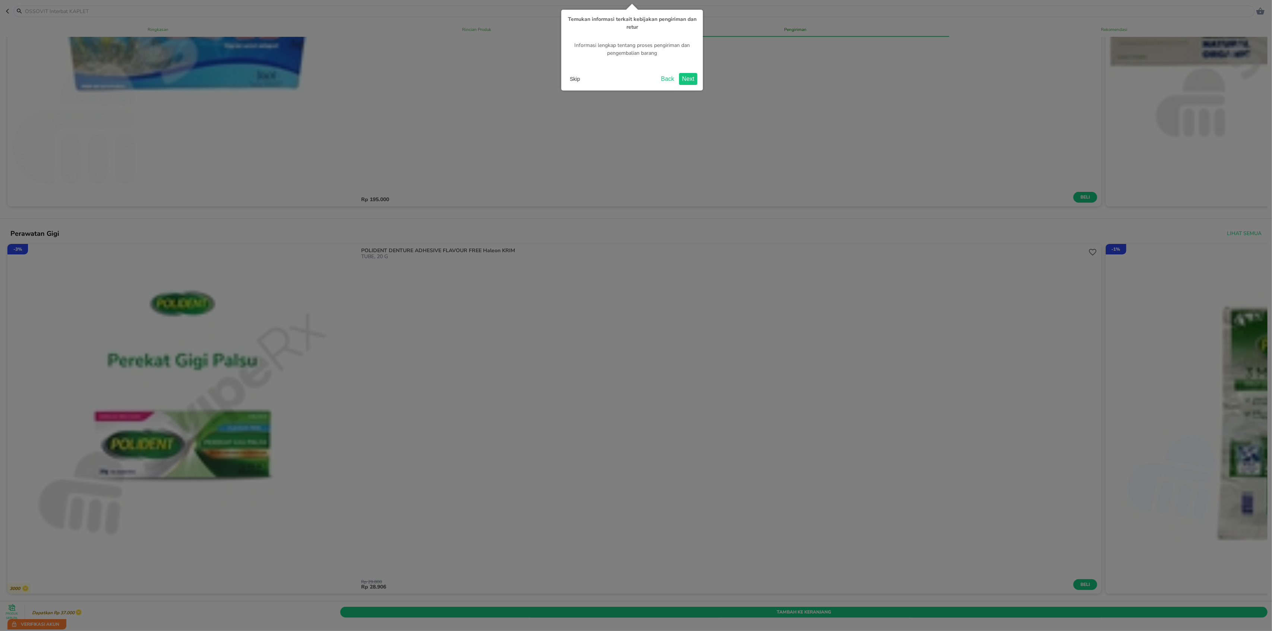  I want to click on button: Back, so click(668, 79).